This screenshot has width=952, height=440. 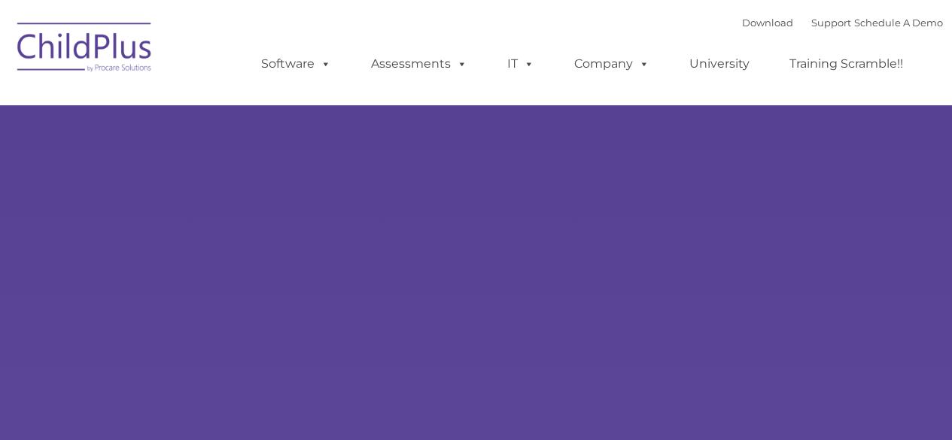 What do you see at coordinates (296, 64) in the screenshot?
I see `a: Software` at bounding box center [296, 64].